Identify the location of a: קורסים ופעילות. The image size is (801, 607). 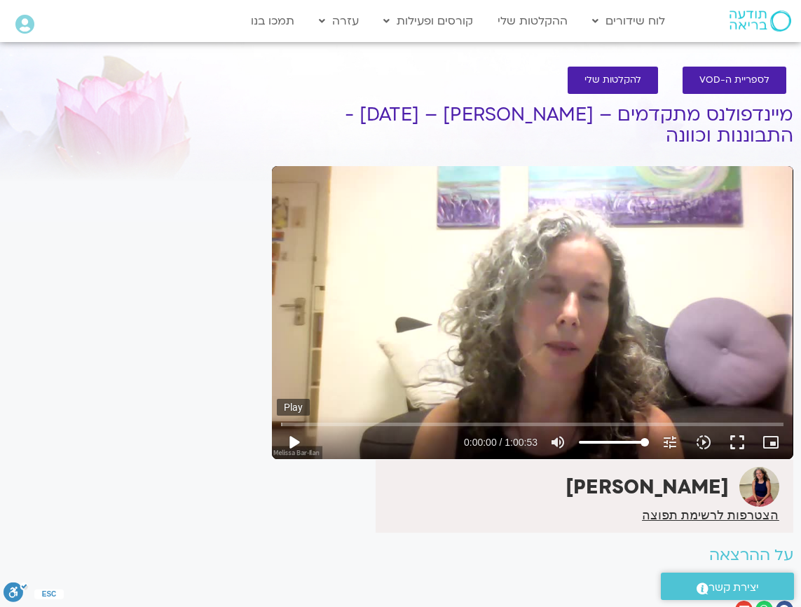
(428, 21).